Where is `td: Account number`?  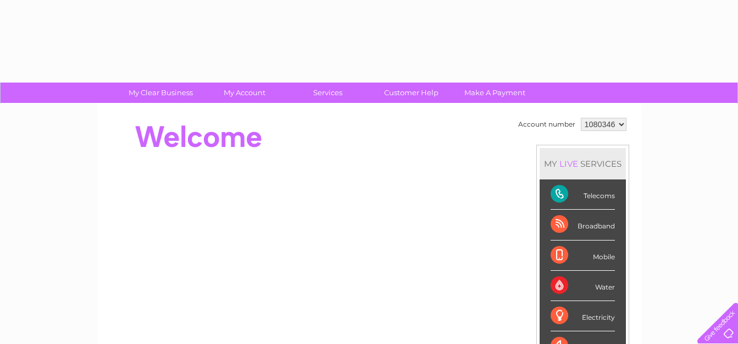
td: Account number is located at coordinates (547, 124).